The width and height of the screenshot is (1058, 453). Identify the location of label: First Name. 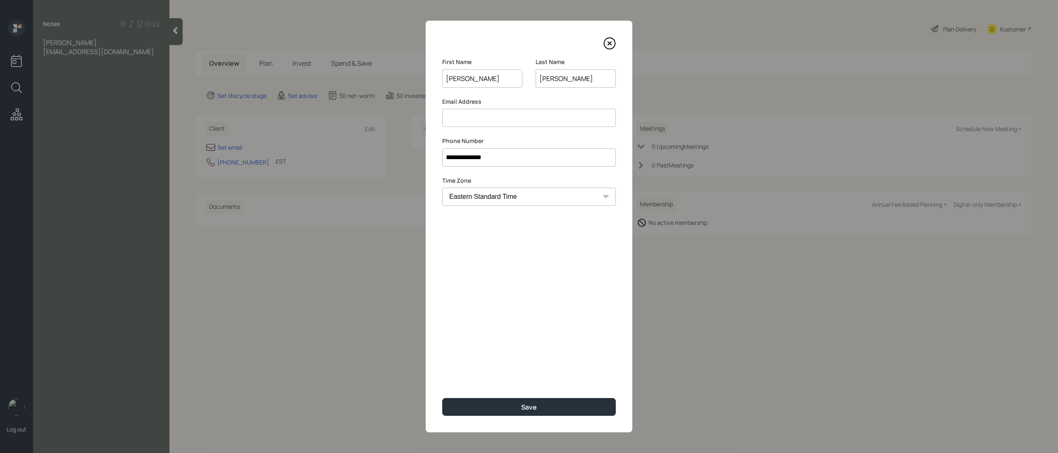
(482, 62).